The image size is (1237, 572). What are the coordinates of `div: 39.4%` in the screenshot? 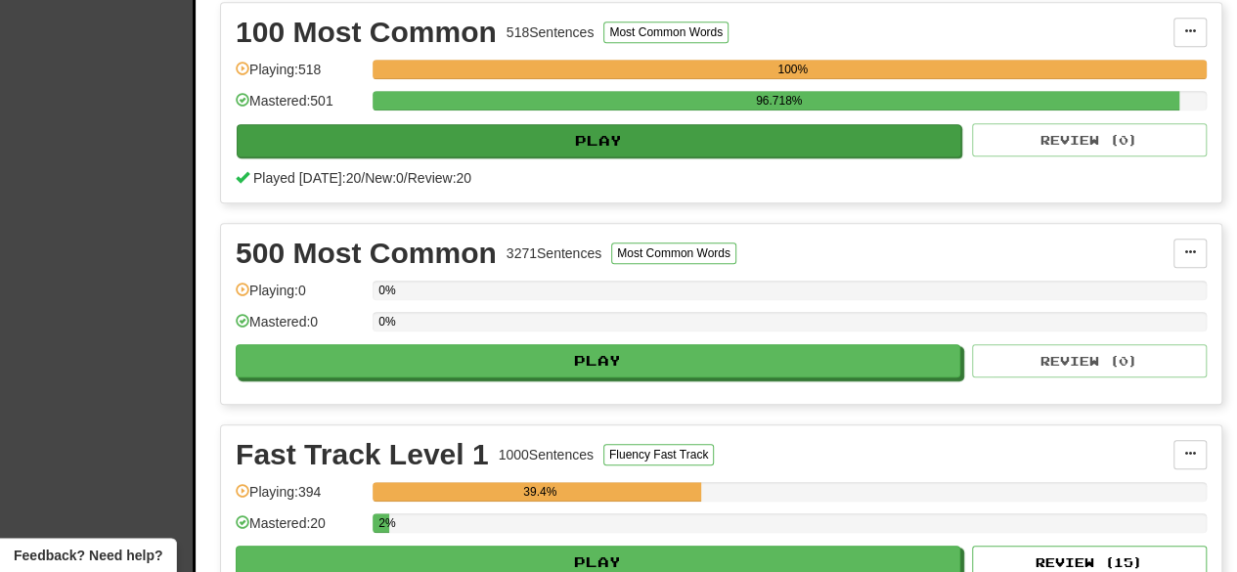 It's located at (540, 492).